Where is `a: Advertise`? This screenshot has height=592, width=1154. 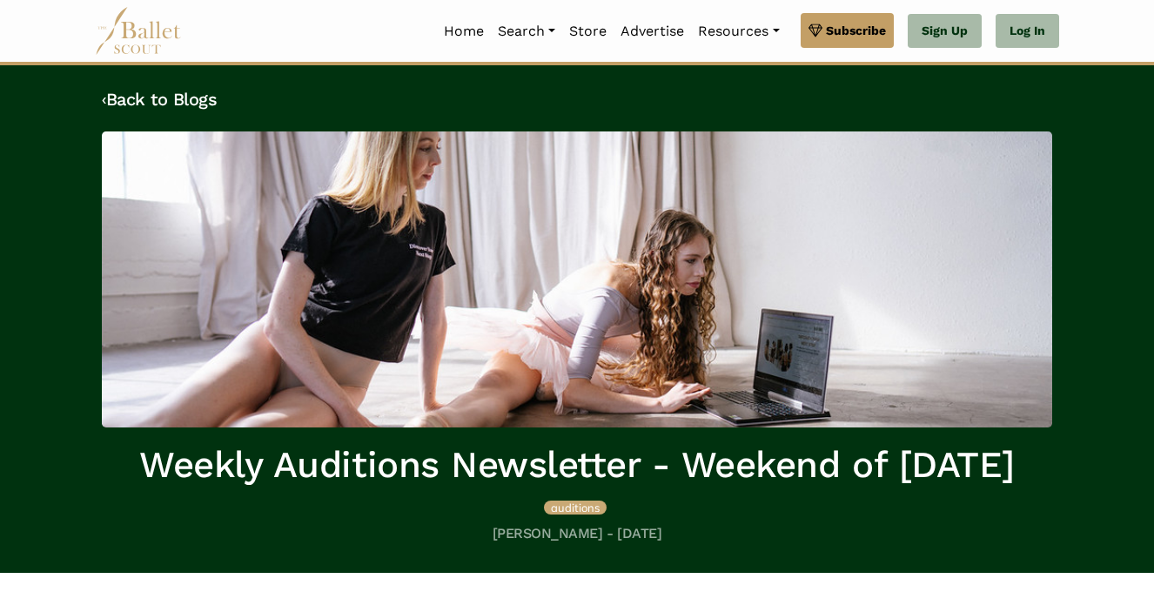
a: Advertise is located at coordinates (652, 31).